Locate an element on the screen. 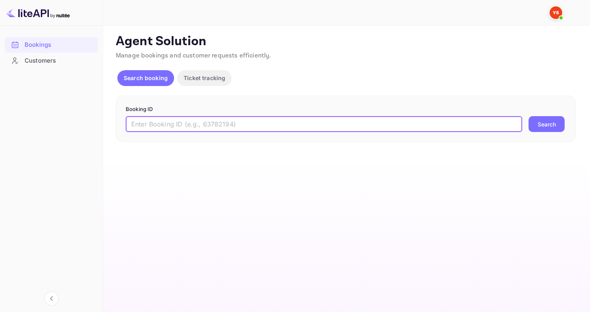 This screenshot has height=312, width=590. p: Agent Solution is located at coordinates (346, 42).